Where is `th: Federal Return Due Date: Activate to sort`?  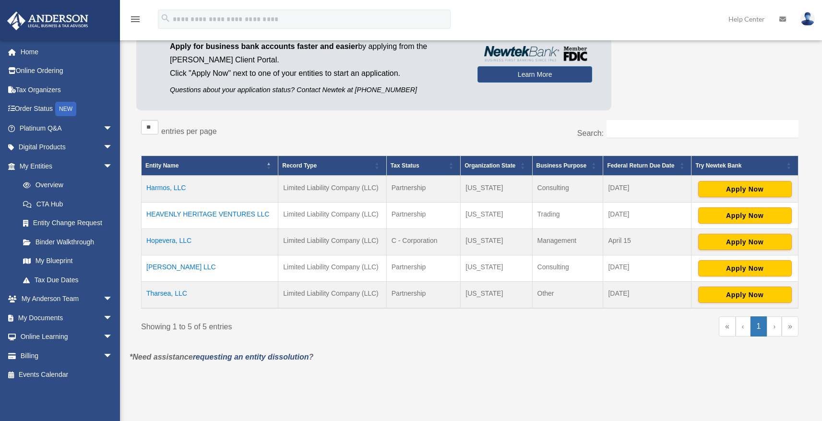
th: Federal Return Due Date: Activate to sort is located at coordinates (647, 166).